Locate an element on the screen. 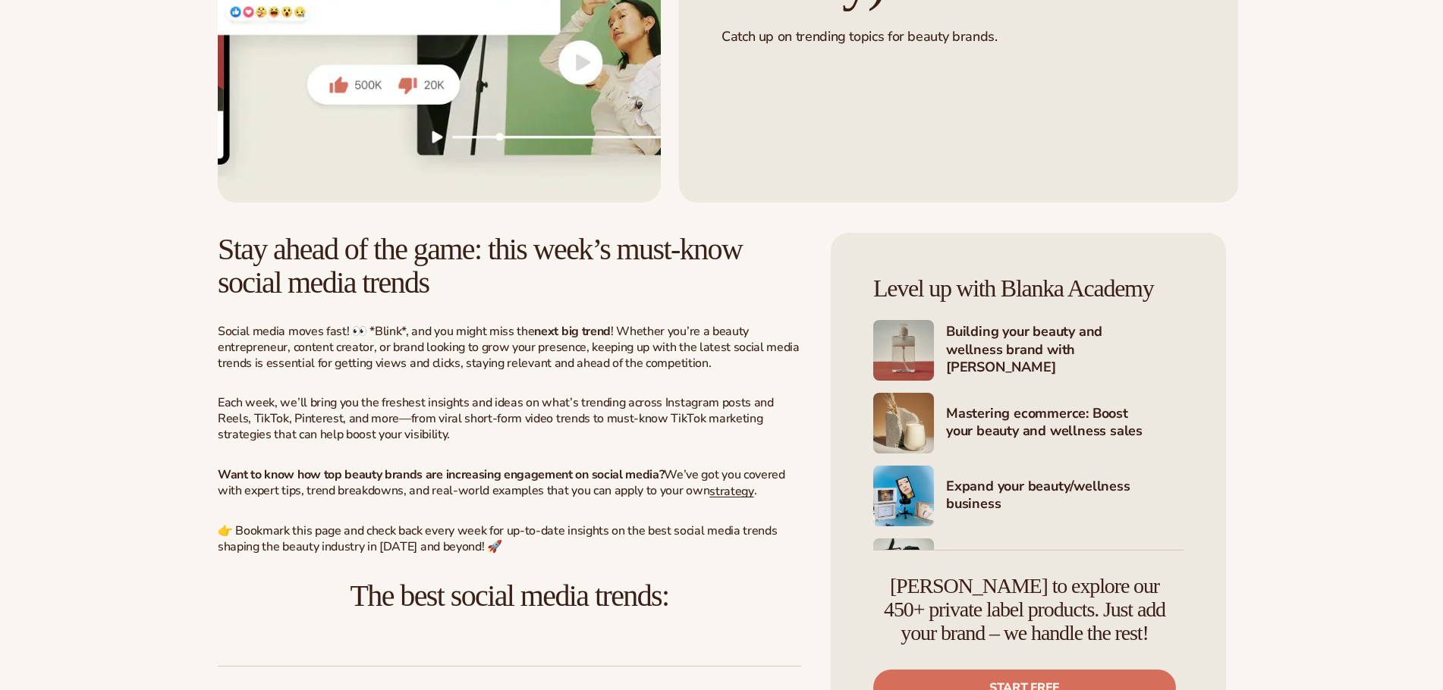 The image size is (1443, 690). p: 👉 Bookmark this page and check back every week for up-to-date insights on the best social media t... is located at coordinates (509, 539).